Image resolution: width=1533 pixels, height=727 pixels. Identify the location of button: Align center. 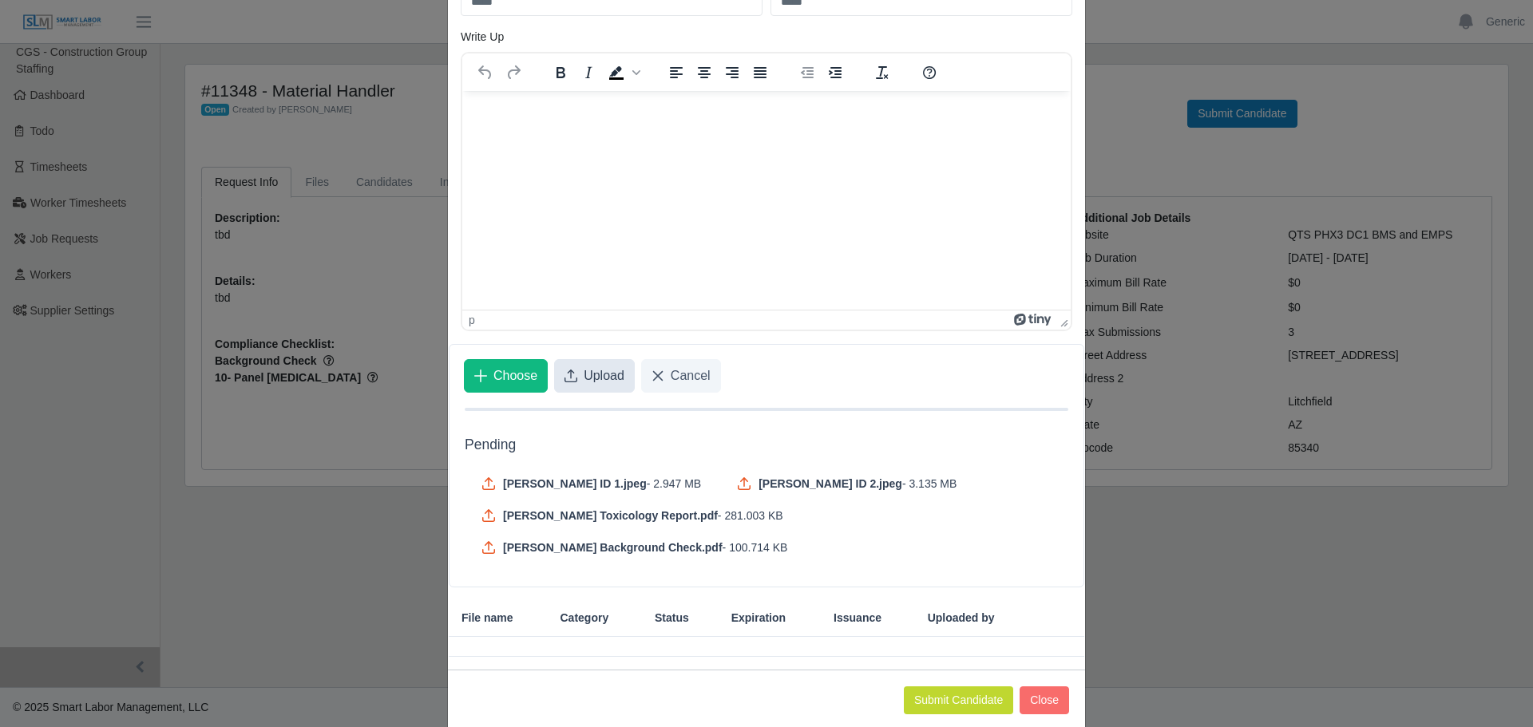
(704, 73).